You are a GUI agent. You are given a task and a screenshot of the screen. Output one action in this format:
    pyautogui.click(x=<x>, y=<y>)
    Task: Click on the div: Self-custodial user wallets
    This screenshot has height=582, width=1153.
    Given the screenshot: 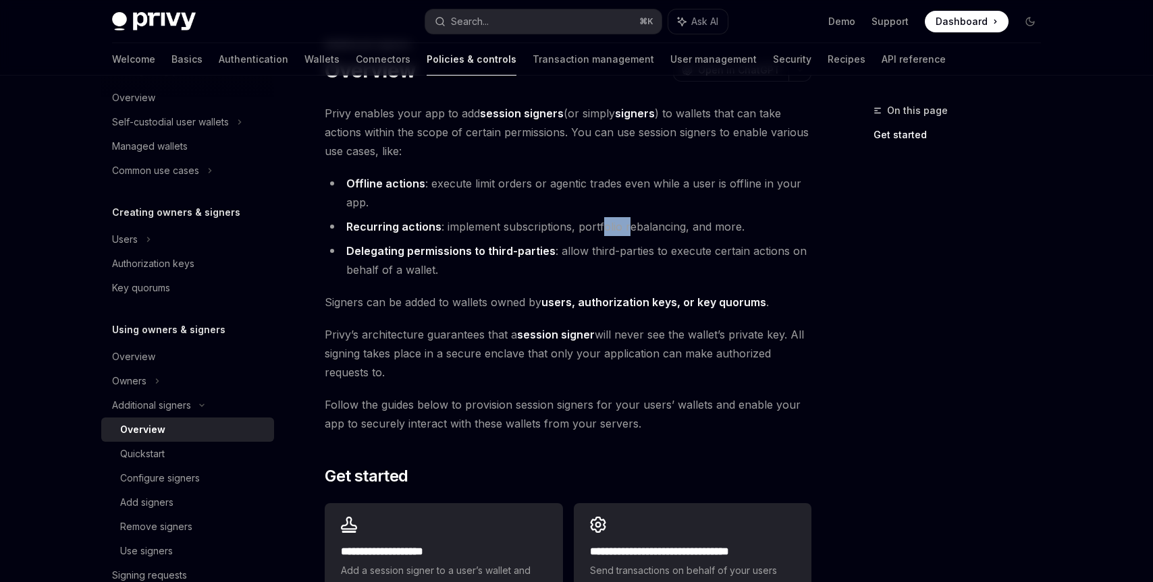 What is the action you would take?
    pyautogui.click(x=170, y=122)
    